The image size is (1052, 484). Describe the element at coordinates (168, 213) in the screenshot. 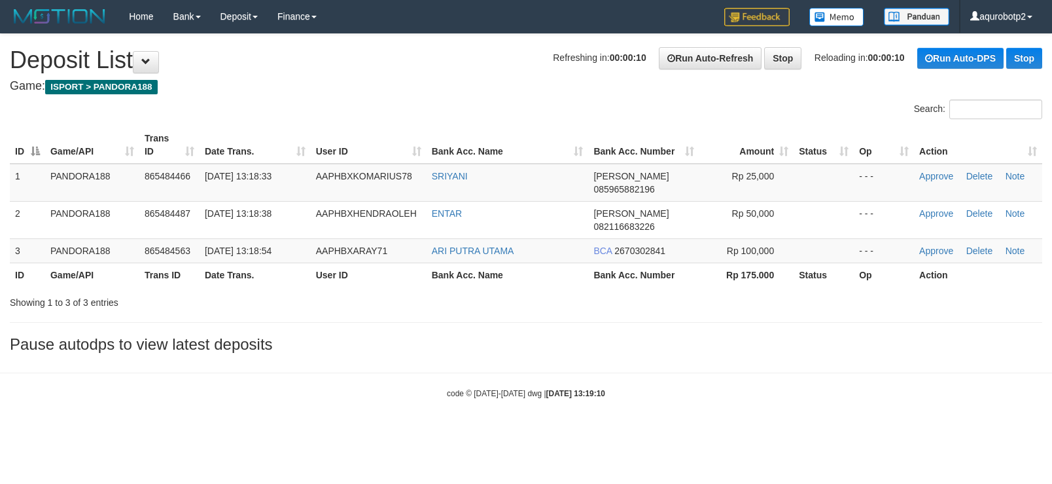

I see `span: 865484487` at that location.